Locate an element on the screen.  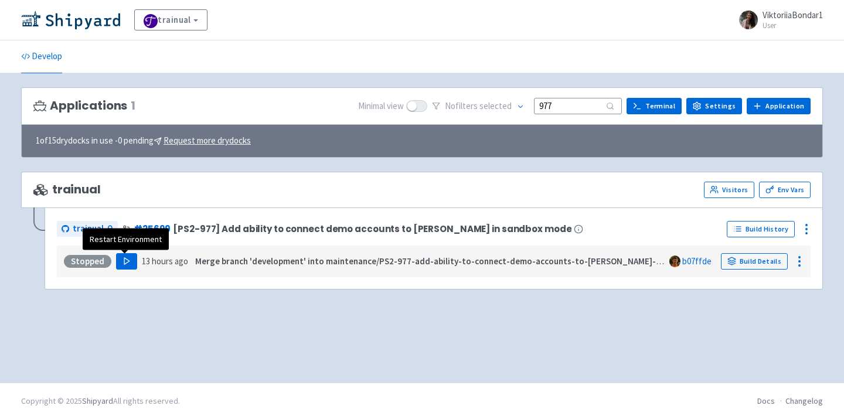
button: Play is located at coordinates (127, 261).